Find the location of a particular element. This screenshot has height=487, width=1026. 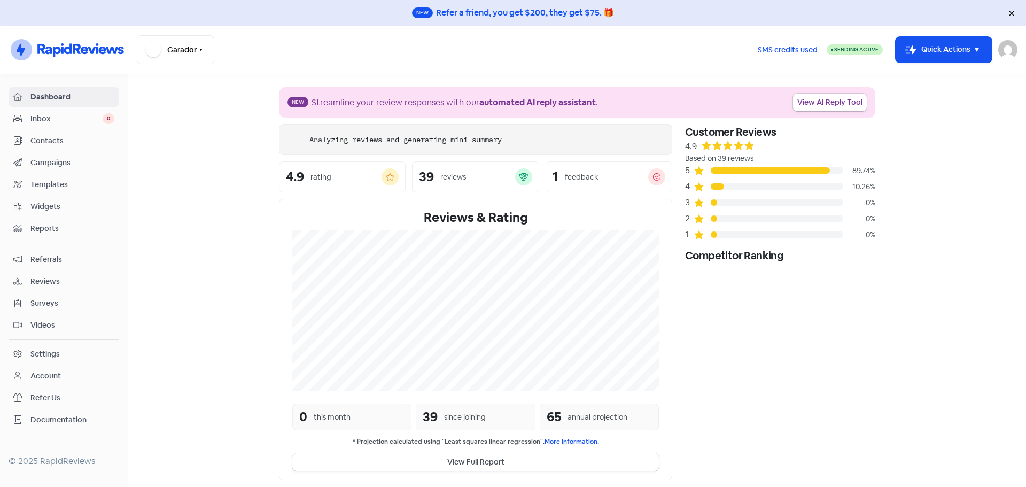

a: View AI Reply Tool is located at coordinates (830, 102).